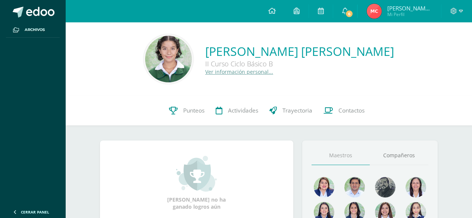 Image resolution: width=472 pixels, height=218 pixels. Describe the element at coordinates (355, 187) in the screenshot. I see `img: 1e7bfa517bf798cc96a9d855bf172288.png` at that location.